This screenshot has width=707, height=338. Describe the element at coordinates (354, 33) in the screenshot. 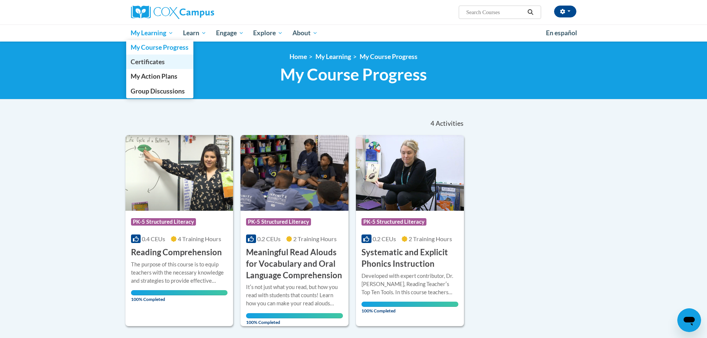

I see `div: Main menu` at that location.